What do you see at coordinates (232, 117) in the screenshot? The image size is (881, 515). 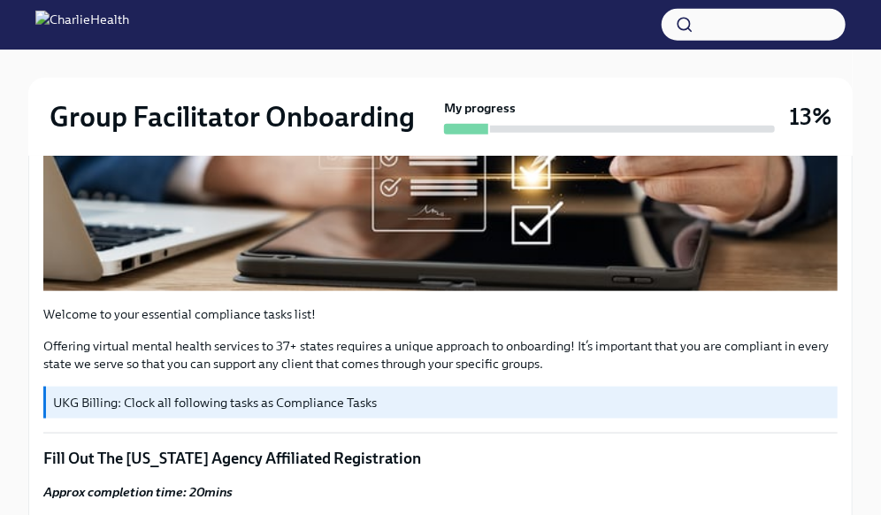 I see `h2: Group Facilitator Onboarding` at bounding box center [232, 117].